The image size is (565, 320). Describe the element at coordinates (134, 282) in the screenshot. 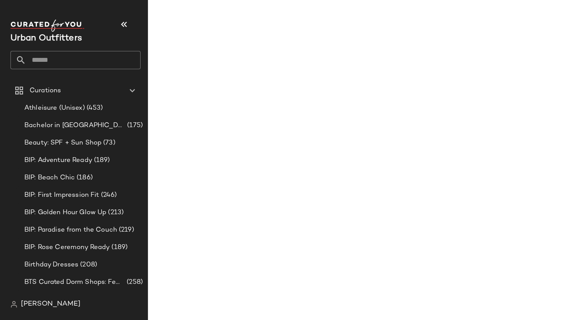

I see `span: (258)` at that location.